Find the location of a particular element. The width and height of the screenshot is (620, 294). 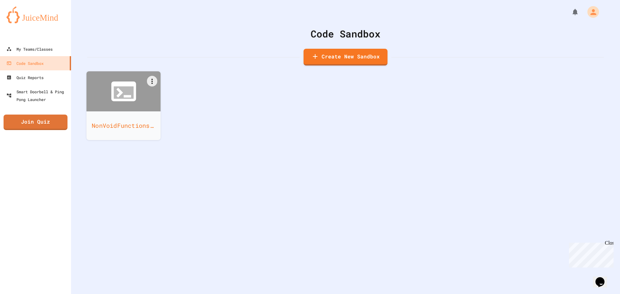

div: My Notifications is located at coordinates (570, 12).